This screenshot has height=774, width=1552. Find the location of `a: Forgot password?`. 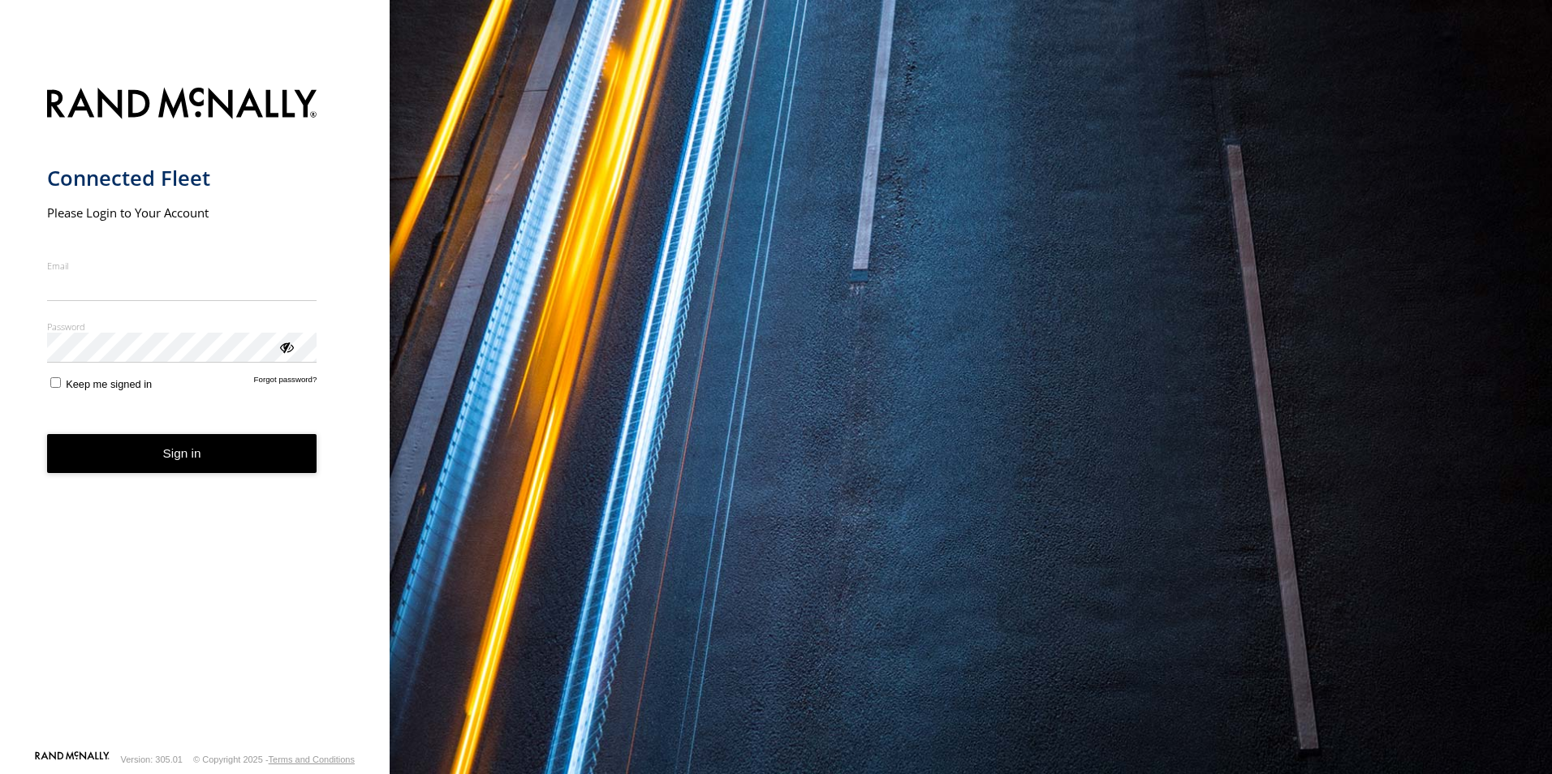

a: Forgot password? is located at coordinates (286, 382).